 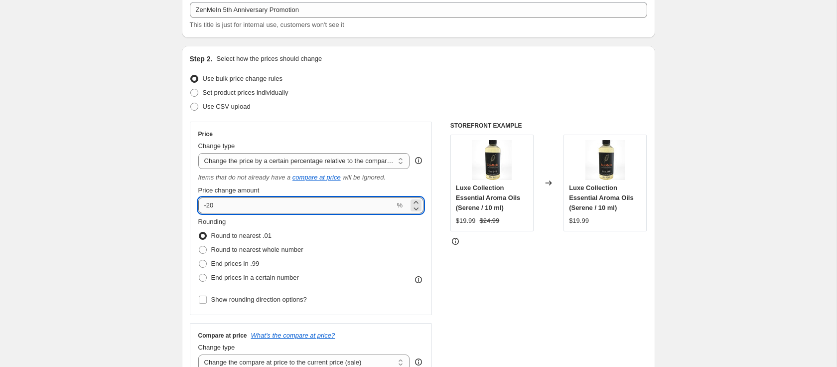 What do you see at coordinates (364, 177) in the screenshot?
I see `i: will be ignored.` at bounding box center [364, 177].